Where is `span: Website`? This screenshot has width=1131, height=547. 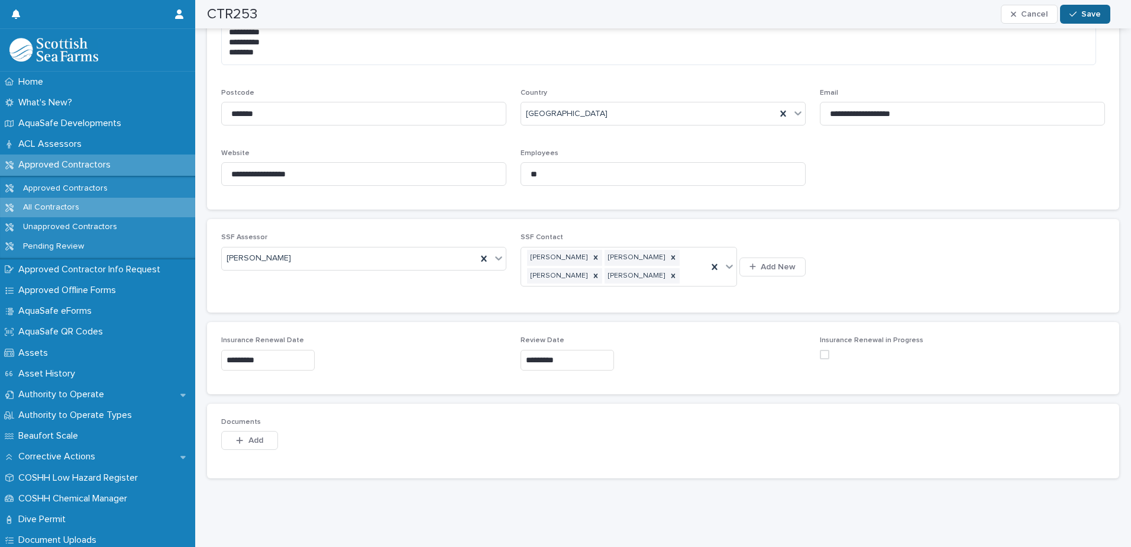 span: Website is located at coordinates (235, 153).